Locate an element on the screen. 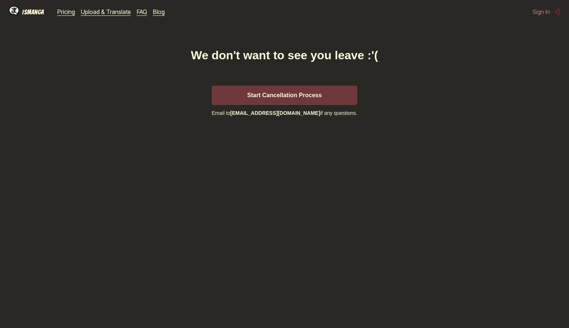 This screenshot has width=569, height=328. div: IsManga is located at coordinates (33, 12).